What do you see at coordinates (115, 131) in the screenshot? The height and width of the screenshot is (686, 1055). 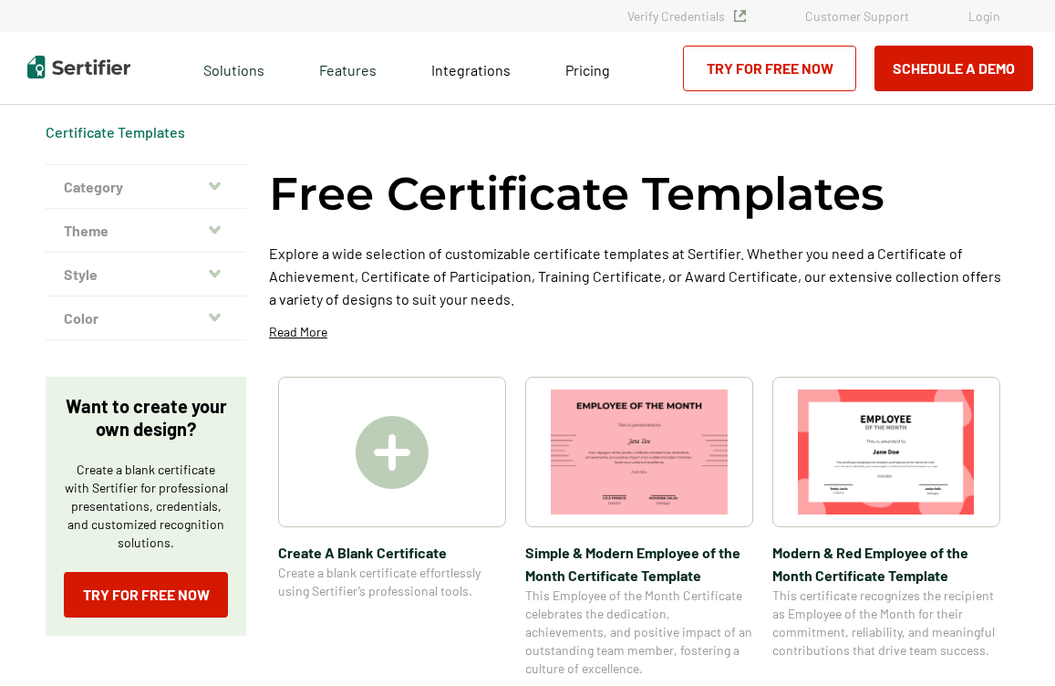 I see `a: Certificate Templates` at bounding box center [115, 131].